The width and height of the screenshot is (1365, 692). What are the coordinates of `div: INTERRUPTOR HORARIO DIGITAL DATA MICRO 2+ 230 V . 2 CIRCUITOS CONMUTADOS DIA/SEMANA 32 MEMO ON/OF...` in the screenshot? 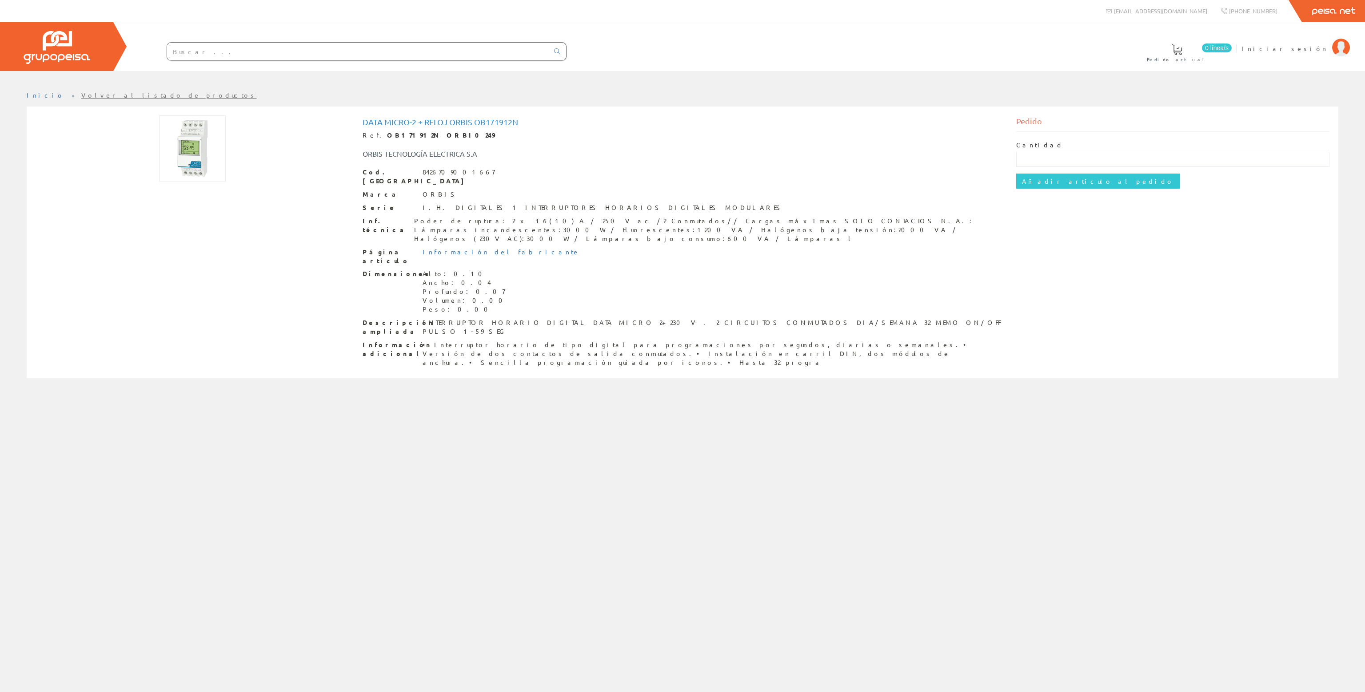 It's located at (712, 327).